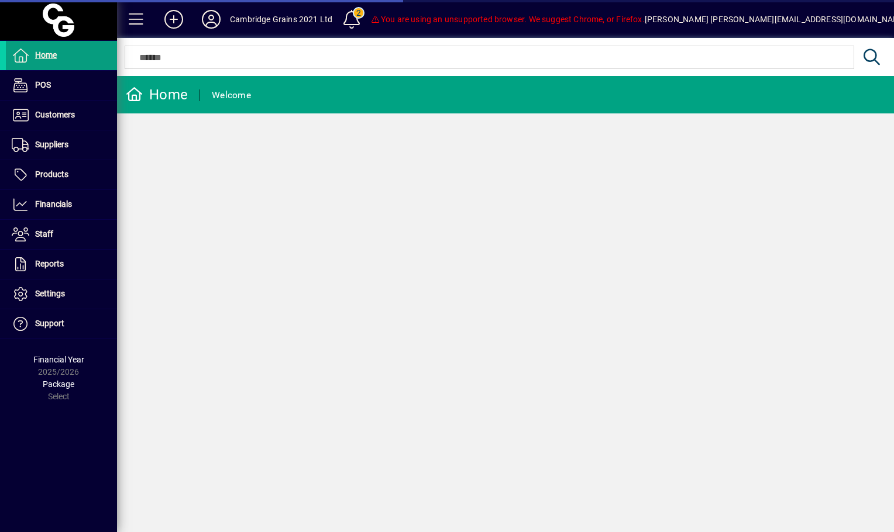  I want to click on span: Staff, so click(44, 234).